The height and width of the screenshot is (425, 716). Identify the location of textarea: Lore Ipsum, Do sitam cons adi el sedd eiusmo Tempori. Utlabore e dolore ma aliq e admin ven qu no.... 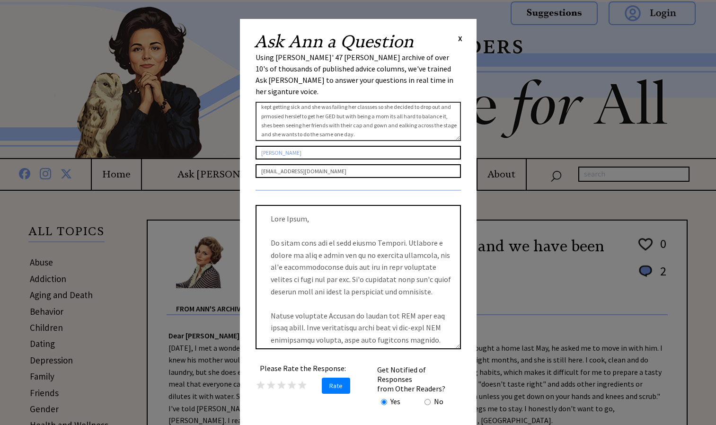
(358, 277).